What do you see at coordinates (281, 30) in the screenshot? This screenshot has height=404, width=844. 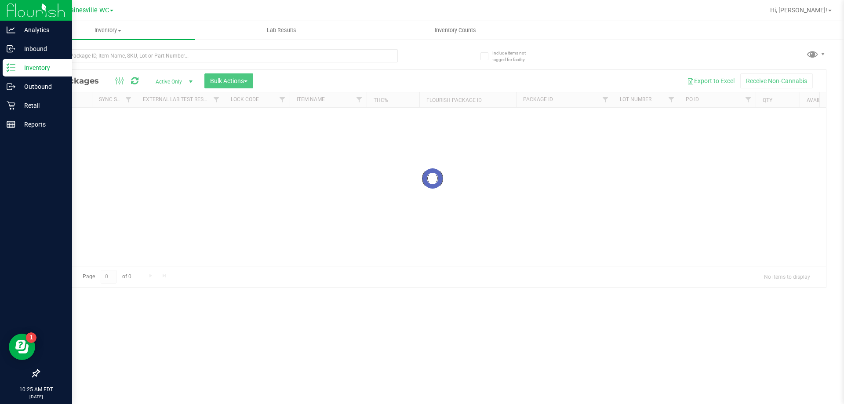 I see `a: Lab Results` at bounding box center [281, 30].